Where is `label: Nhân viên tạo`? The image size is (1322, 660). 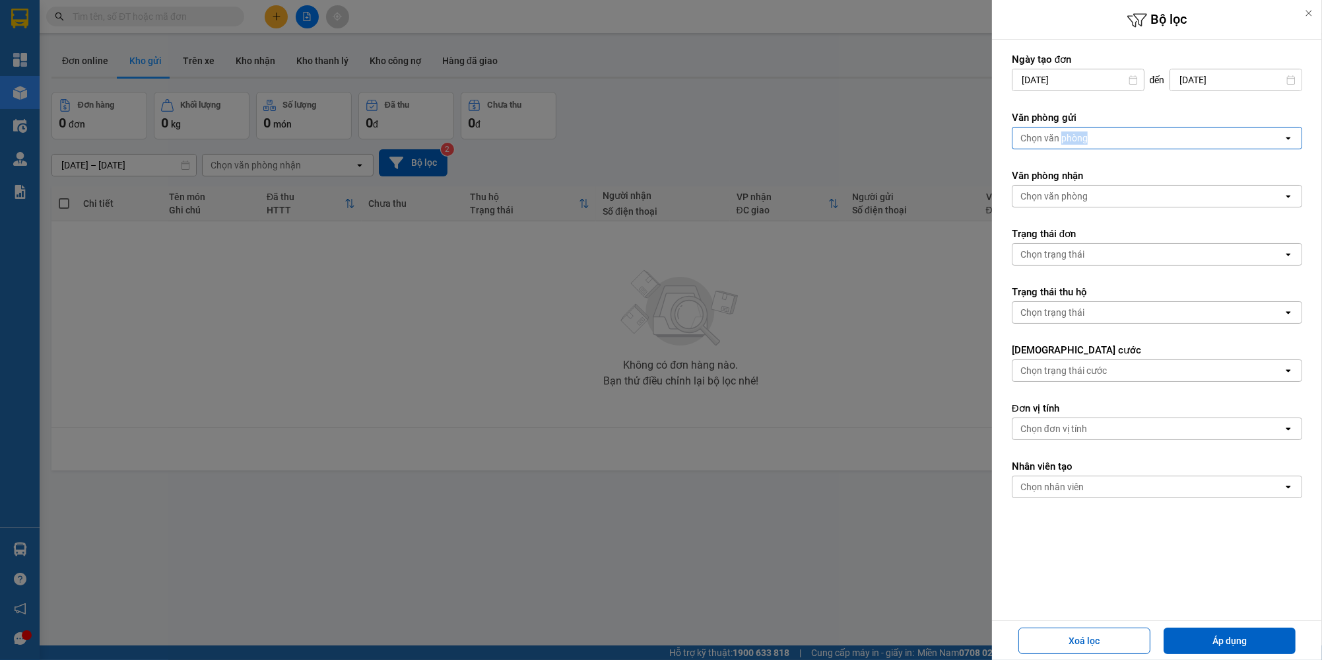 label: Nhân viên tạo is located at coordinates (1157, 466).